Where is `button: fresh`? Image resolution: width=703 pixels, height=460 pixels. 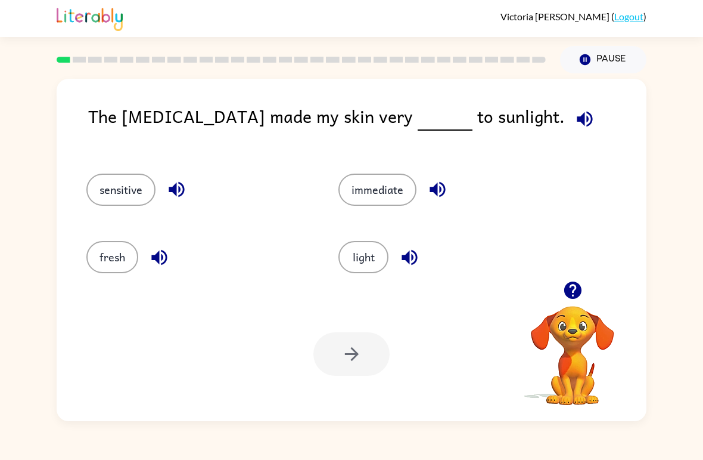 button: fresh is located at coordinates (112, 257).